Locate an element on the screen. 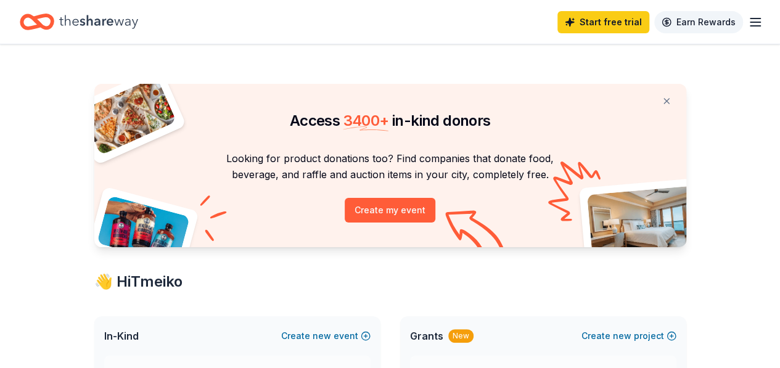 Image resolution: width=780 pixels, height=368 pixels. button: Createnewevent is located at coordinates (326, 336).